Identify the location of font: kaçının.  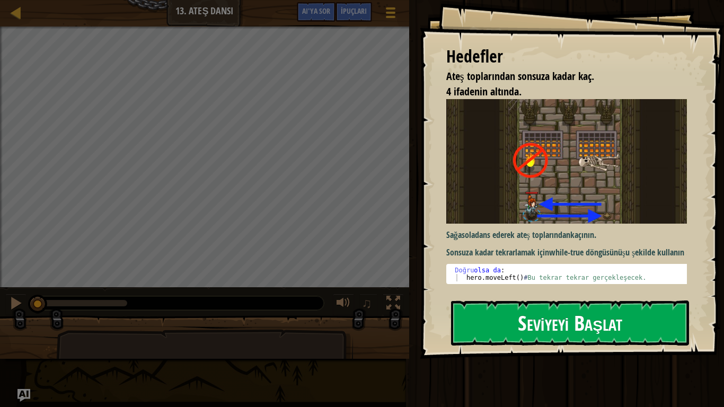
(582, 235).